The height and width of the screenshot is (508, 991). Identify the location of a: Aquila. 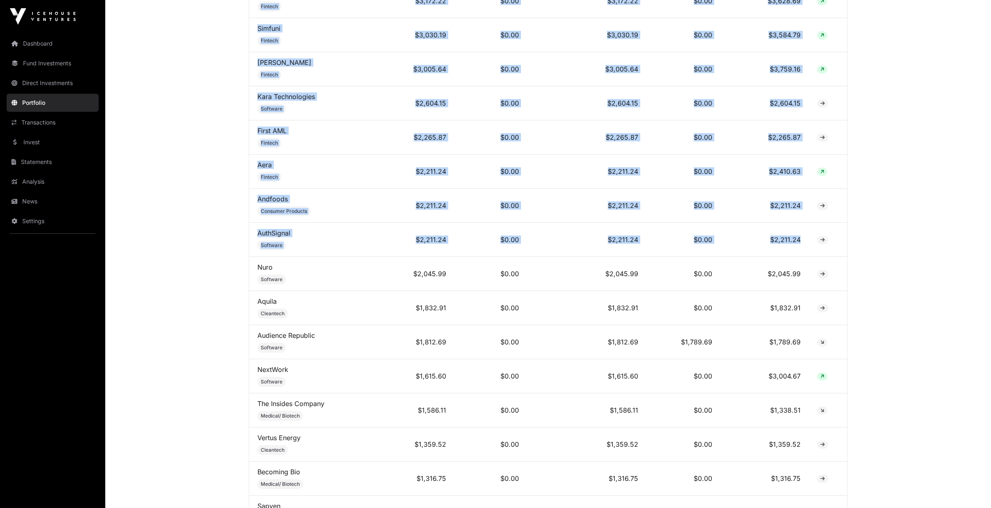
(267, 301).